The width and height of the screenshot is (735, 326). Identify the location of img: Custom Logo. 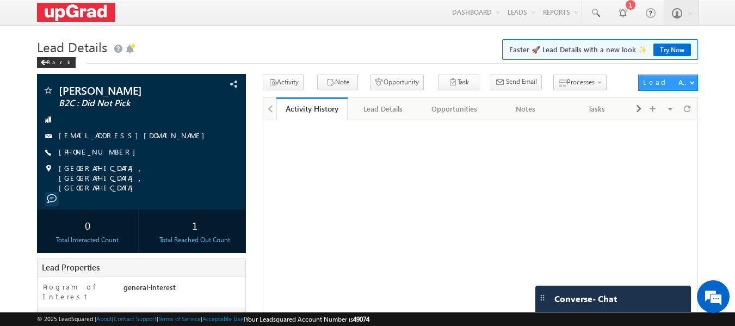
(76, 12).